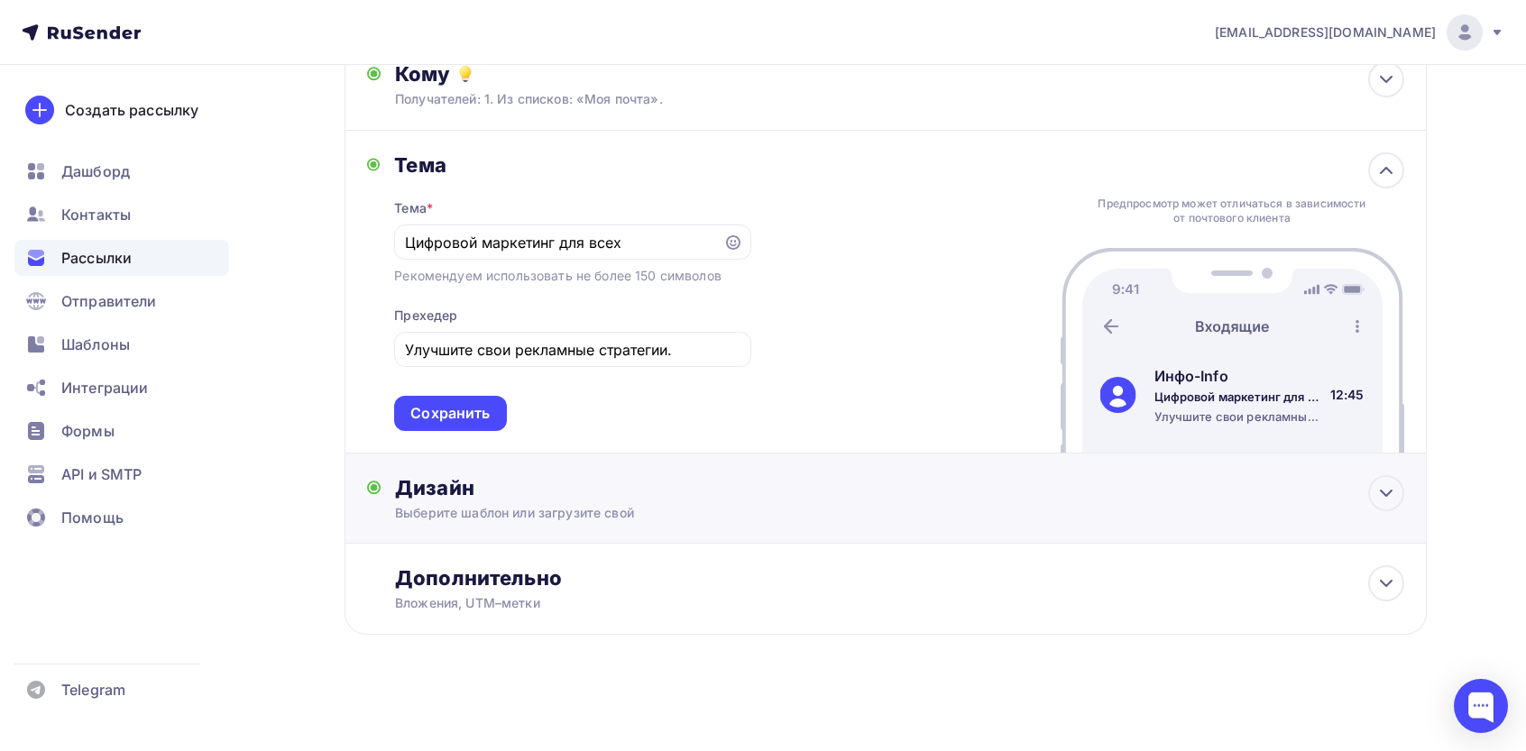 The image size is (1526, 751). Describe the element at coordinates (87, 431) in the screenshot. I see `span: Формы` at that location.